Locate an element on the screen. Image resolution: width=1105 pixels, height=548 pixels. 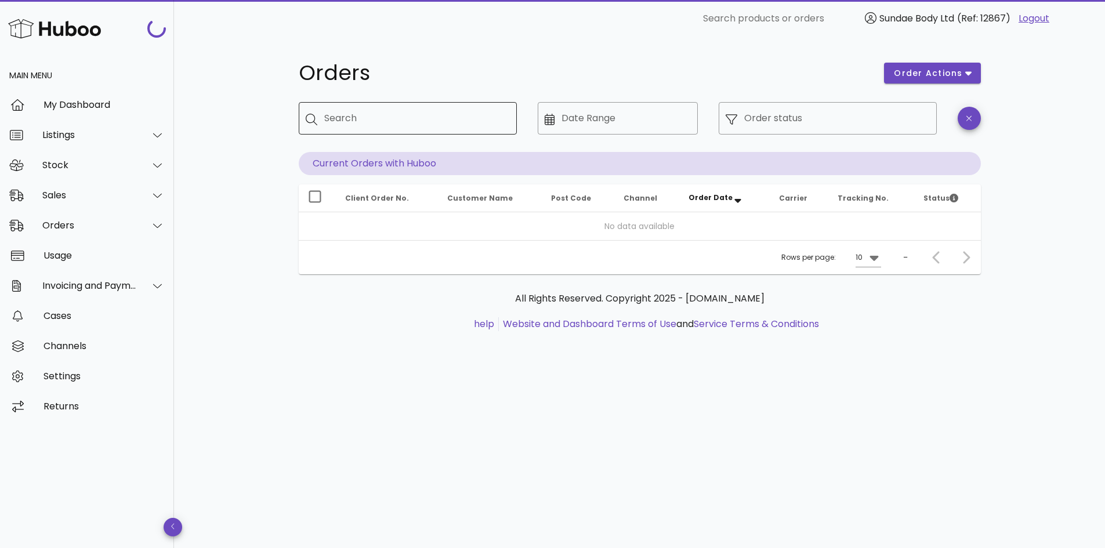
th: Post Code is located at coordinates (578, 198).